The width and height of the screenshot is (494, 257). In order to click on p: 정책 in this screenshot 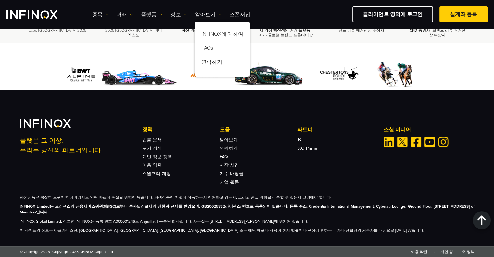, I will do `click(181, 130)`.